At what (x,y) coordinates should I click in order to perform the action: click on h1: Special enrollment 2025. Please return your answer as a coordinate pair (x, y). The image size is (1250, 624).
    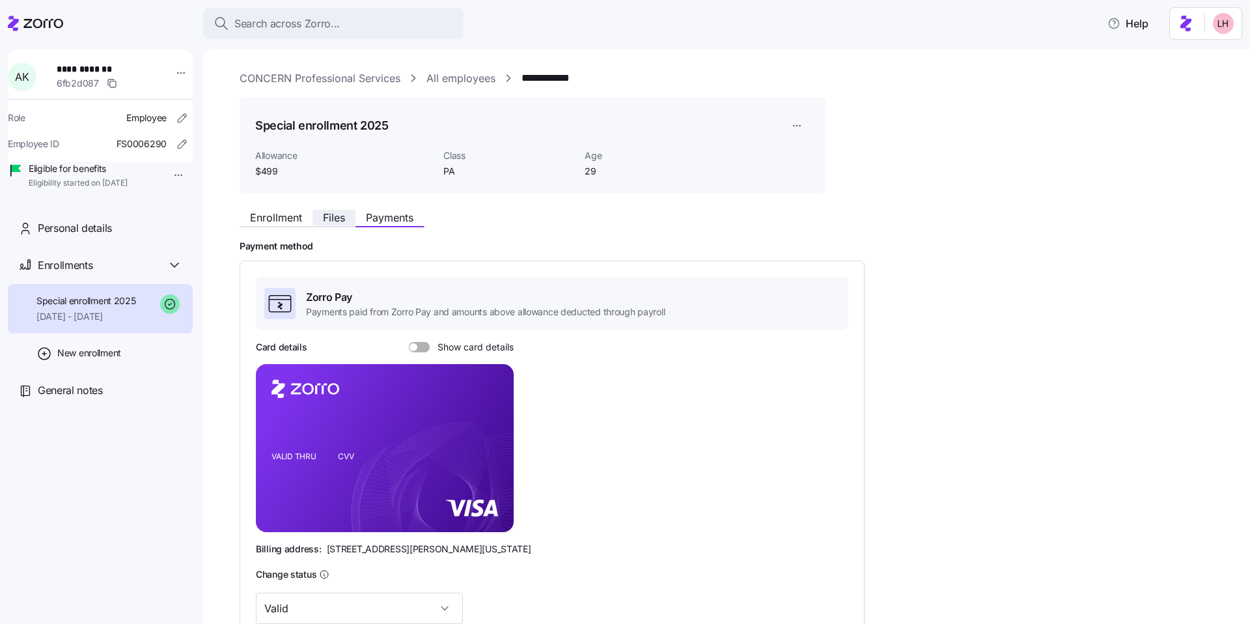
    Looking at the image, I should click on (322, 125).